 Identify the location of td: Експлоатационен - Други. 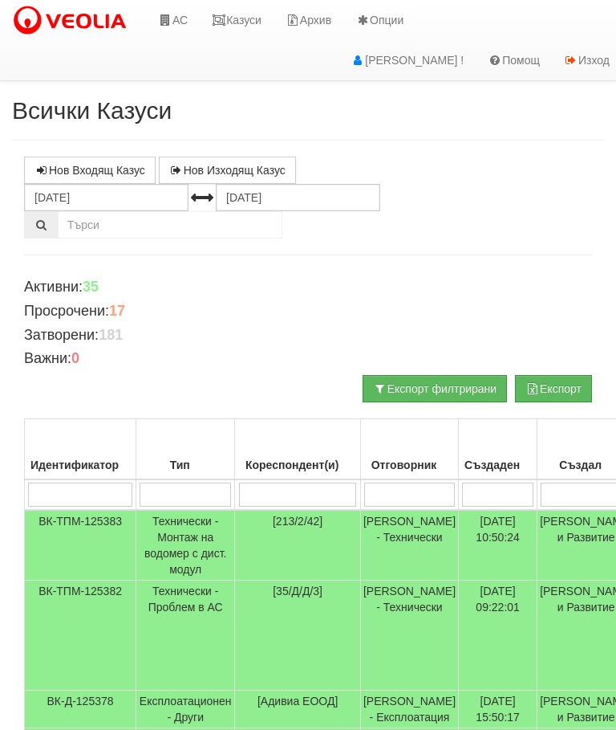
(185, 709).